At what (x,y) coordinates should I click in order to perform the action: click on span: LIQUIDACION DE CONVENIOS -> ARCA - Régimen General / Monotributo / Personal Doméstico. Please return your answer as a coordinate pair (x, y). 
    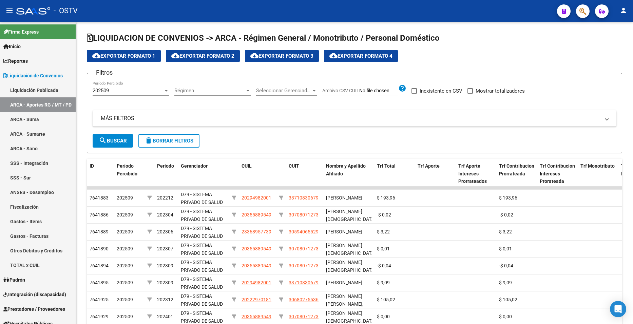
    Looking at the image, I should click on (263, 38).